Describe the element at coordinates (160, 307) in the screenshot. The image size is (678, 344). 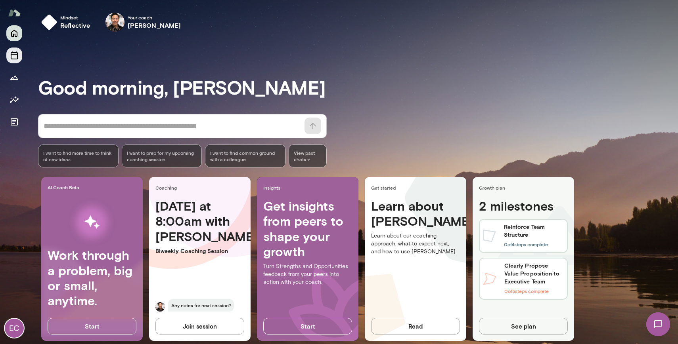
I see `img: Albert` at that location.